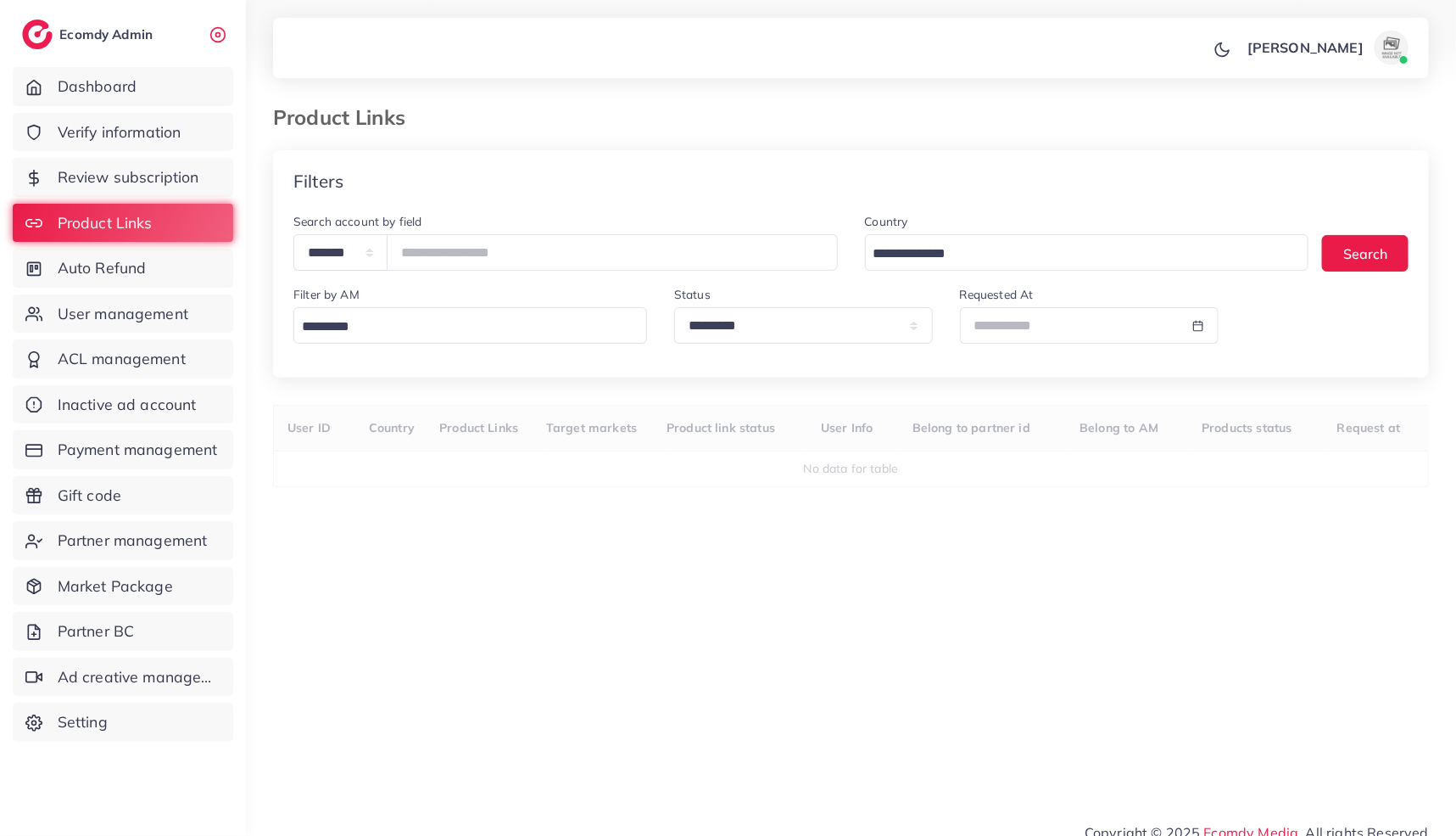  Describe the element at coordinates (37, 34) in the screenshot. I see `img: logo` at that location.